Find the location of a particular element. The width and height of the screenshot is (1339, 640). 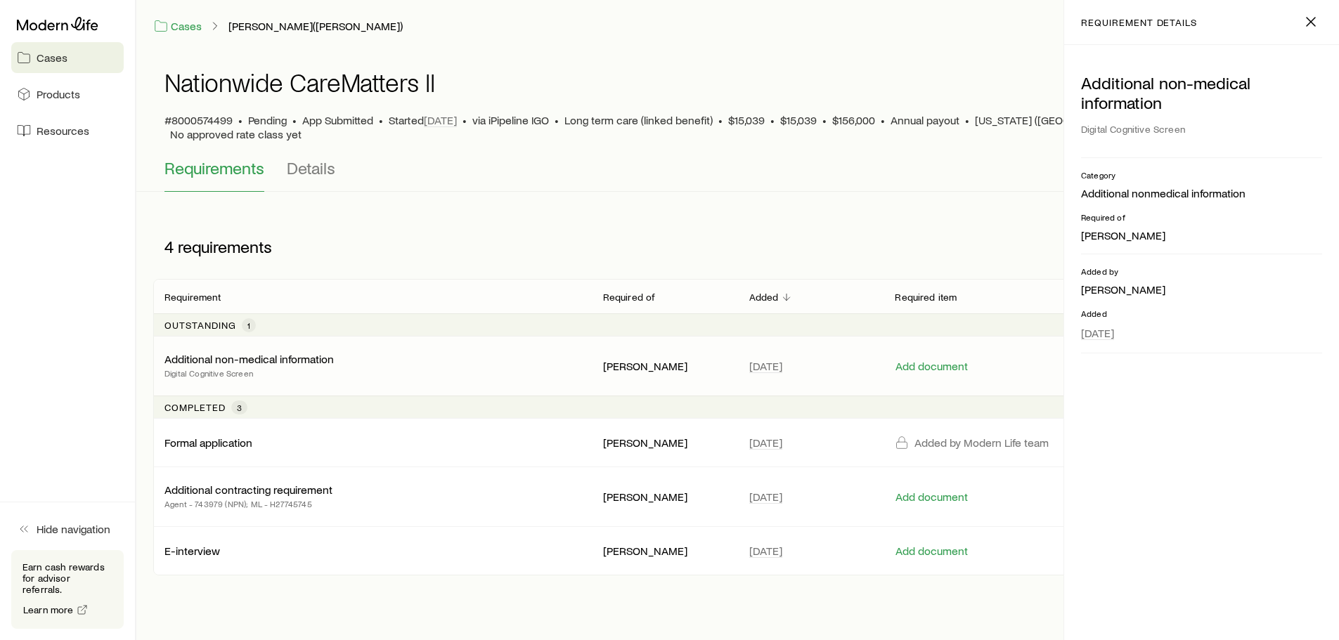

p: Additional nonmedical information is located at coordinates (1201, 193).